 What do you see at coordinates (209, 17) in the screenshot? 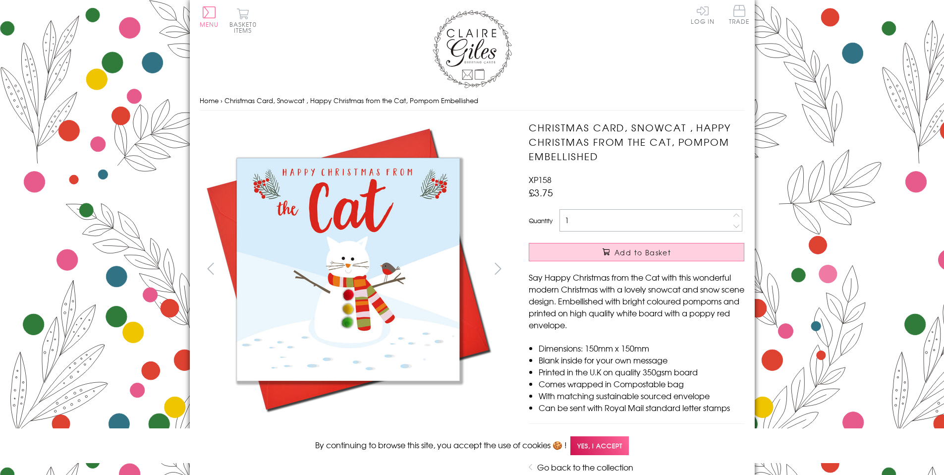
I see `button: Menu` at bounding box center [209, 17].